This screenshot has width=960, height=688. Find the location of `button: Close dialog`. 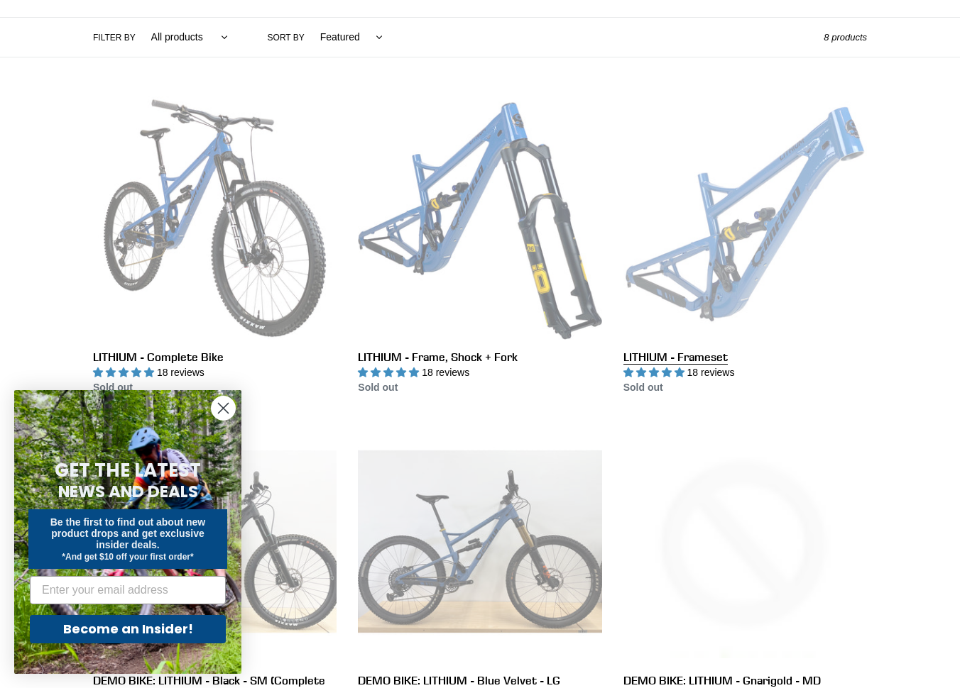

button: Close dialog is located at coordinates (223, 408).